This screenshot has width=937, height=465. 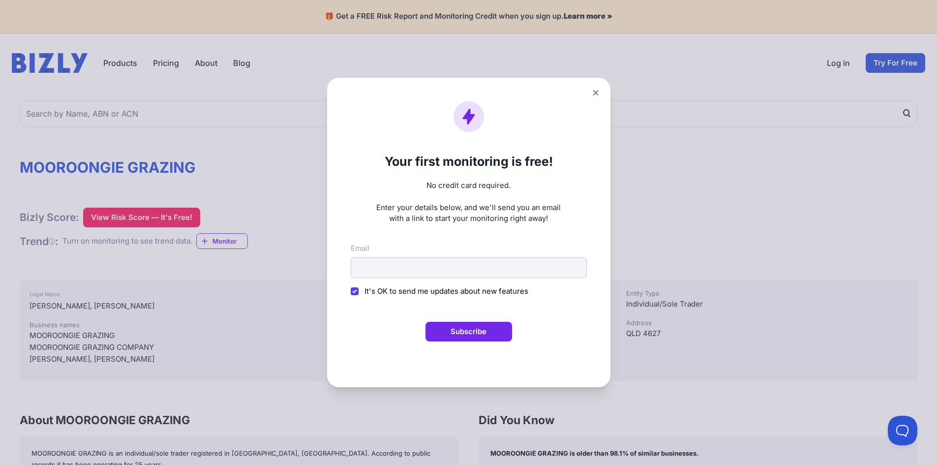 I want to click on span: It's OK to send me updates about new features, so click(x=446, y=291).